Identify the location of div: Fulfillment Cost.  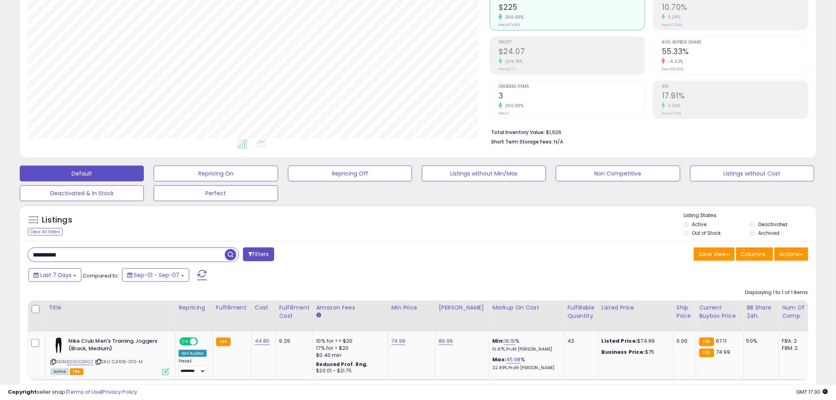
(294, 312).